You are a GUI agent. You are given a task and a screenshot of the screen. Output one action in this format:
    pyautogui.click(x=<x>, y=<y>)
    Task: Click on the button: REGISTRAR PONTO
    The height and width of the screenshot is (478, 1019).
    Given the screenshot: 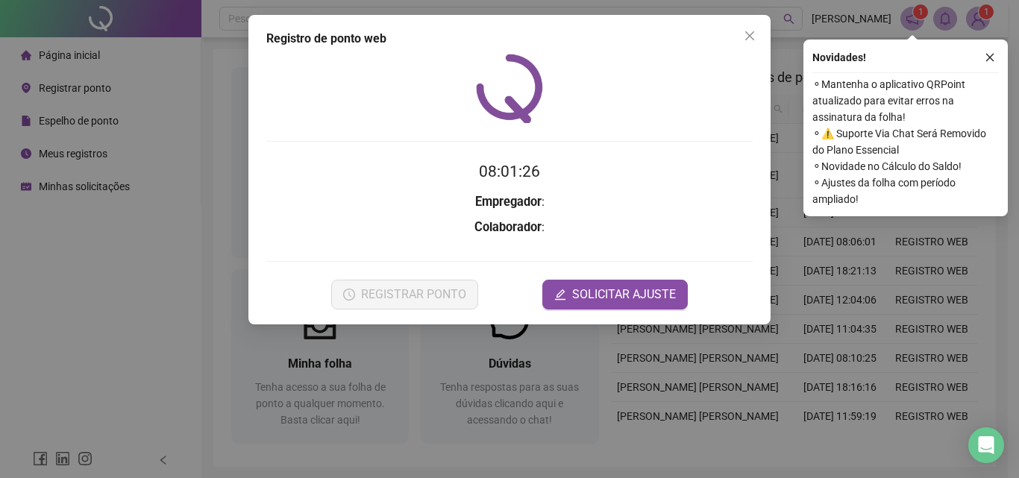 What is the action you would take?
    pyautogui.click(x=404, y=295)
    